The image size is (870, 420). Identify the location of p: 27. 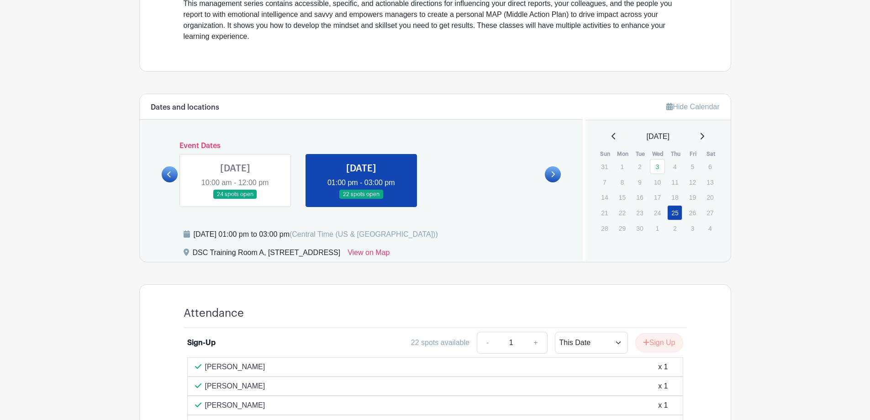
(710, 212).